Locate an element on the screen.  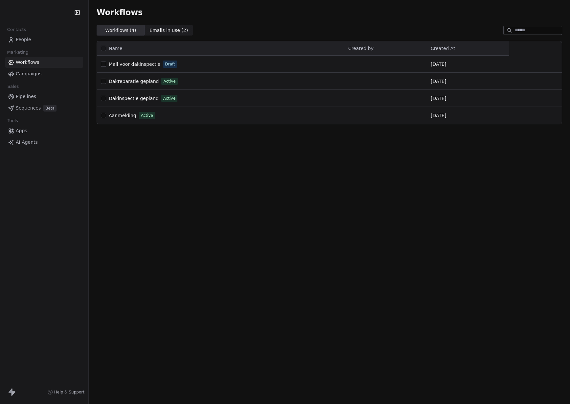
span: Help & Support is located at coordinates (69, 392).